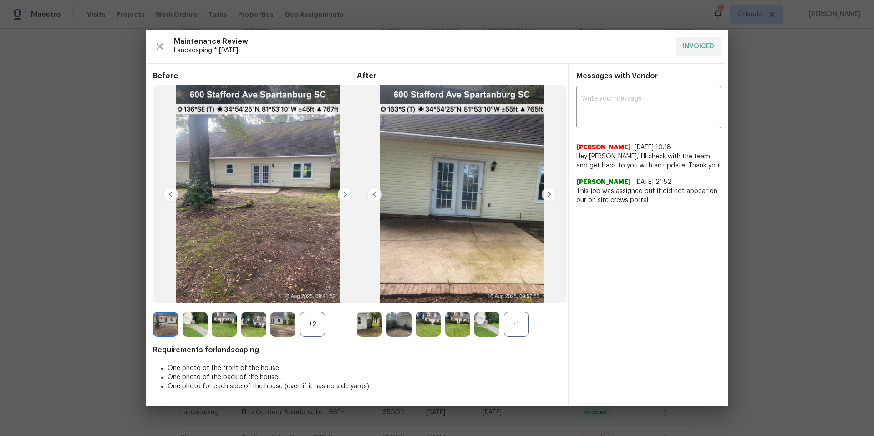 The height and width of the screenshot is (436, 874). I want to click on li: One photo of the back of the house, so click(364, 377).